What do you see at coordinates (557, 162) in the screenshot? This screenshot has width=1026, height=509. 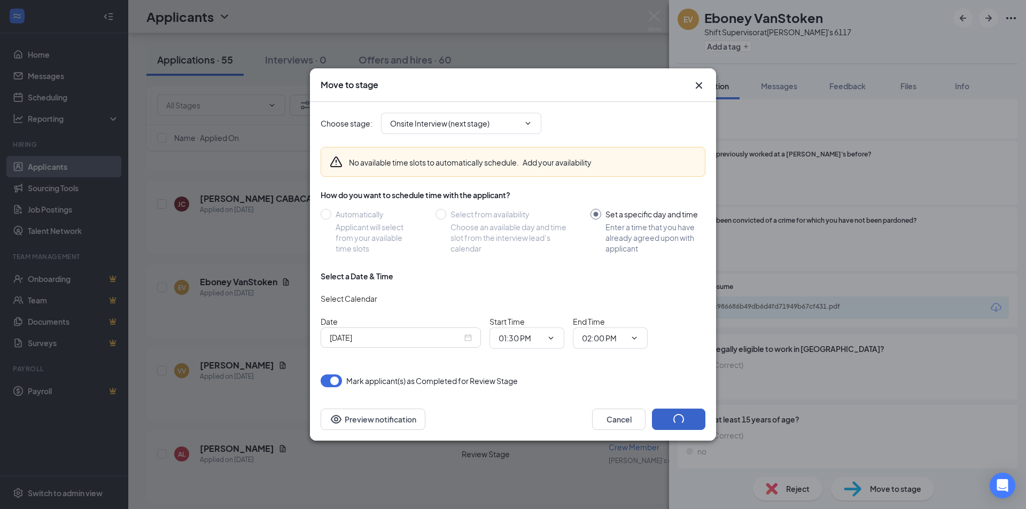 I see `button: Add your availability` at bounding box center [557, 162].